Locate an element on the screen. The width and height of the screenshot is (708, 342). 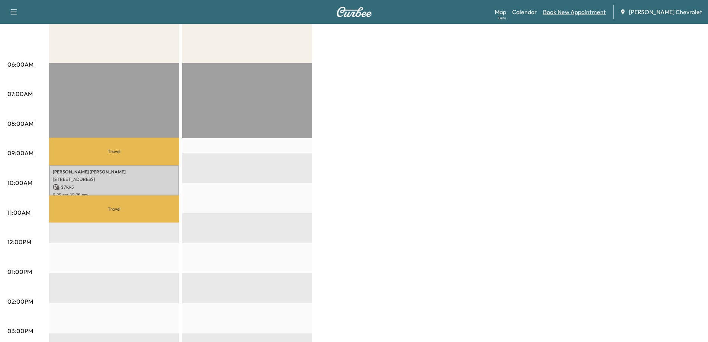
p: 03:00PM is located at coordinates (20, 331).